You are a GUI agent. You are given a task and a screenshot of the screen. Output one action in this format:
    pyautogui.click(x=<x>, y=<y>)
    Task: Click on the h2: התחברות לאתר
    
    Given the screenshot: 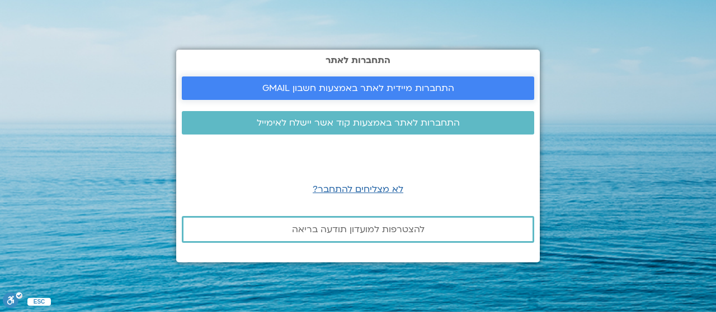 What is the action you would take?
    pyautogui.click(x=358, y=60)
    